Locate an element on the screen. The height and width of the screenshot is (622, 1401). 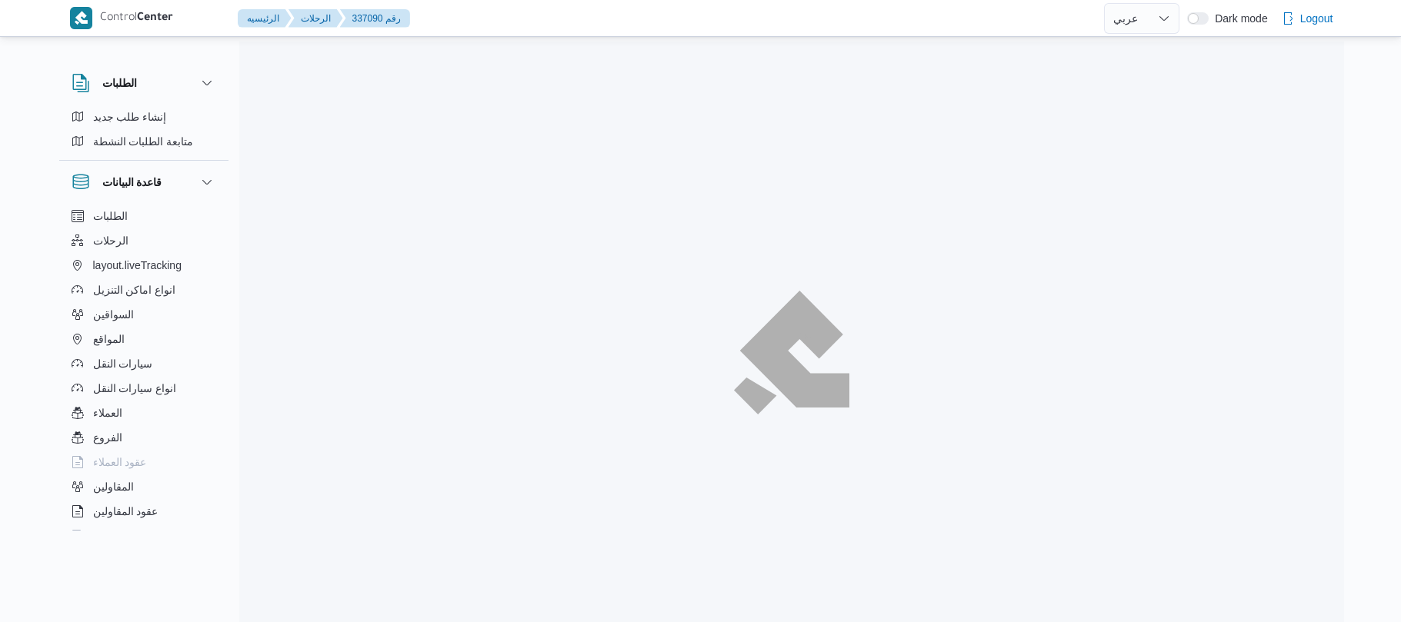
button: Logout is located at coordinates (1307, 18).